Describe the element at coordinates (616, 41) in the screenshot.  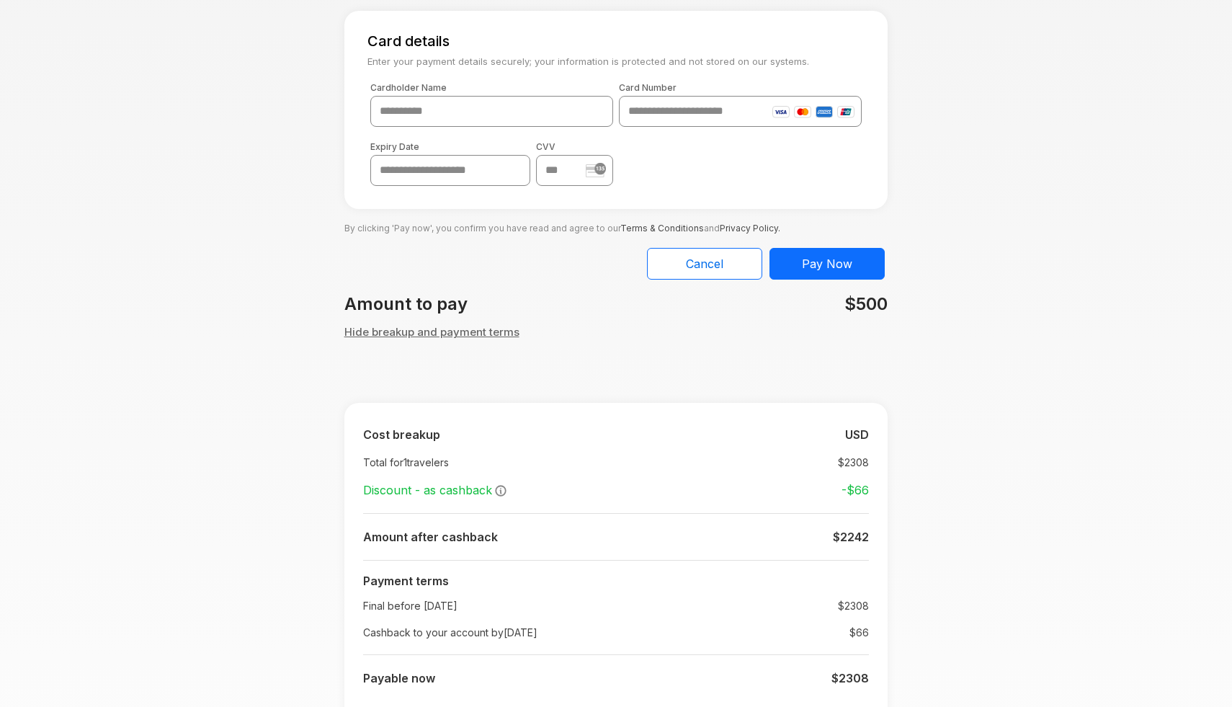
I see `h5: Card details` at that location.